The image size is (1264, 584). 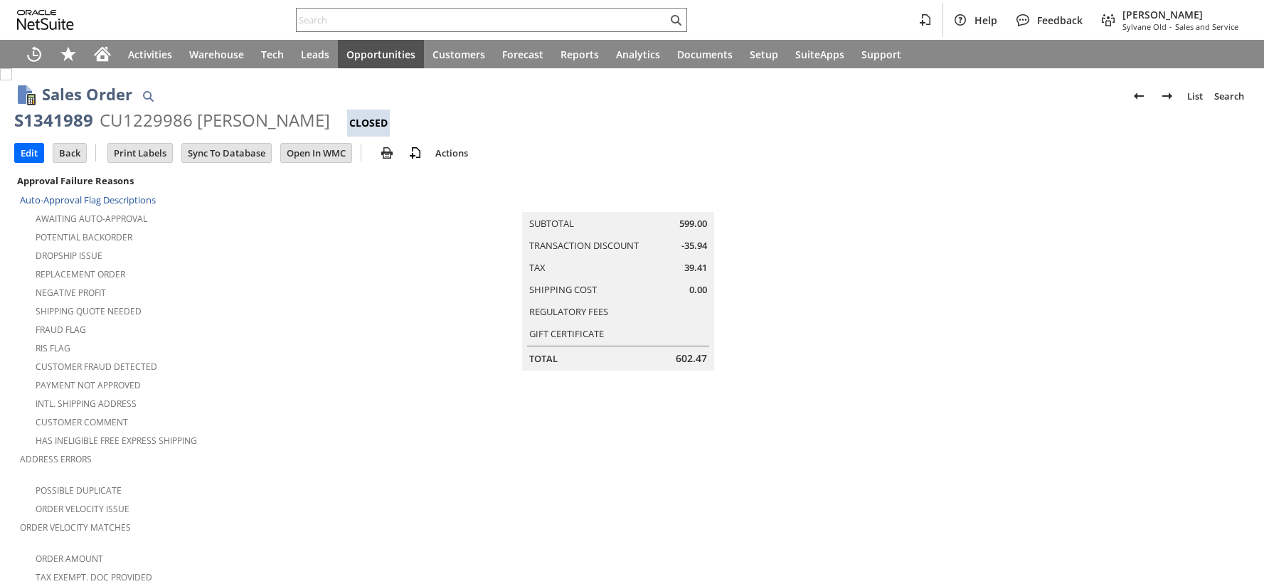 What do you see at coordinates (80, 274) in the screenshot?
I see `a: Replacement Order` at bounding box center [80, 274].